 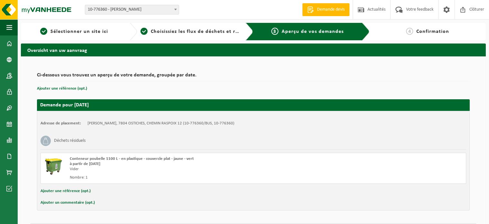 I want to click on div: Nombre: 1, so click(x=174, y=177).